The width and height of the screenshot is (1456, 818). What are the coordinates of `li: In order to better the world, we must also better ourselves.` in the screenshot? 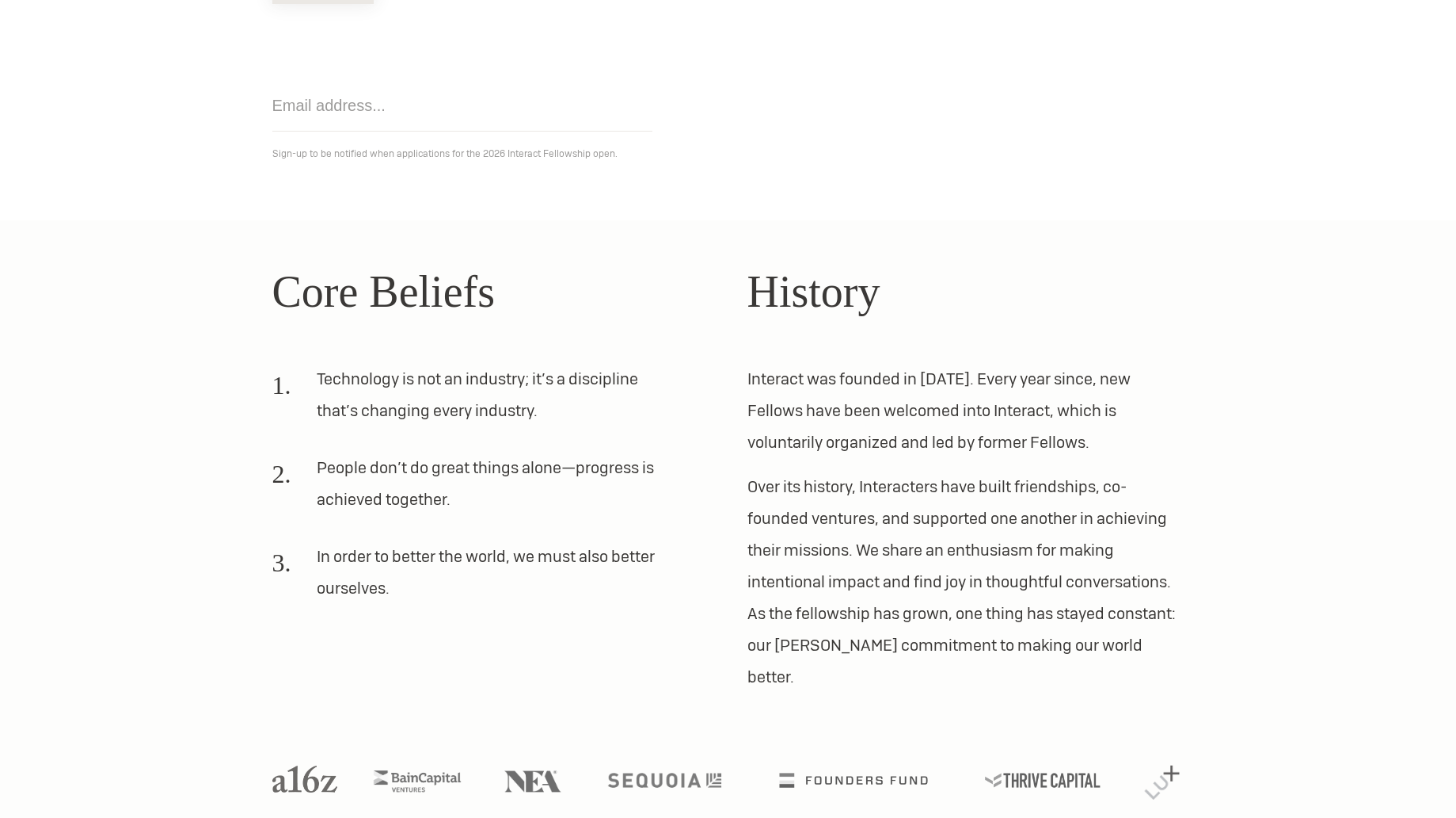 It's located at (472, 578).